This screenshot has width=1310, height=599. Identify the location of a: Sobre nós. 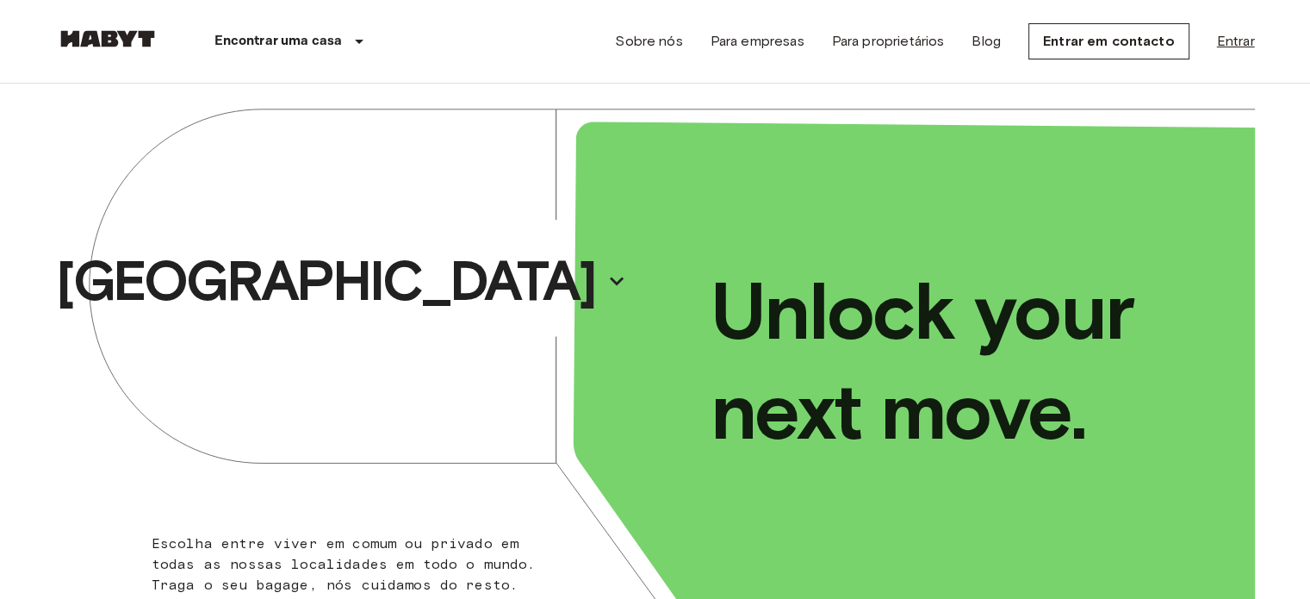
(649, 41).